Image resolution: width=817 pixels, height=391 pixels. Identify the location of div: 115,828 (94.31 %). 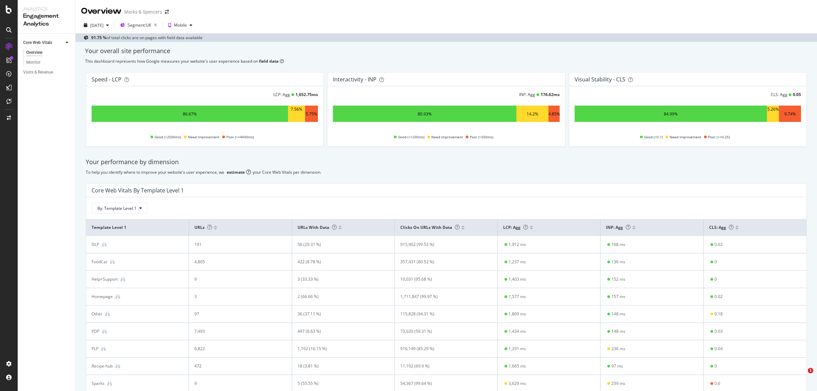
(442, 314).